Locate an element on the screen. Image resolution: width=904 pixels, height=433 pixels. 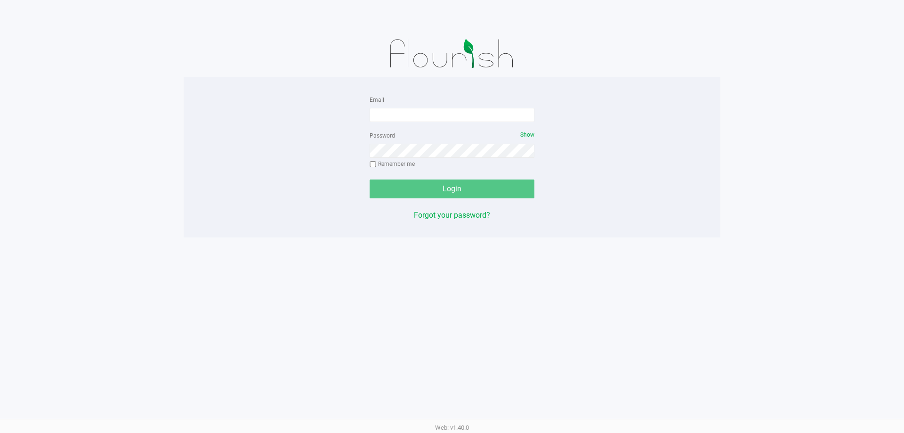
span: Show is located at coordinates (527, 135).